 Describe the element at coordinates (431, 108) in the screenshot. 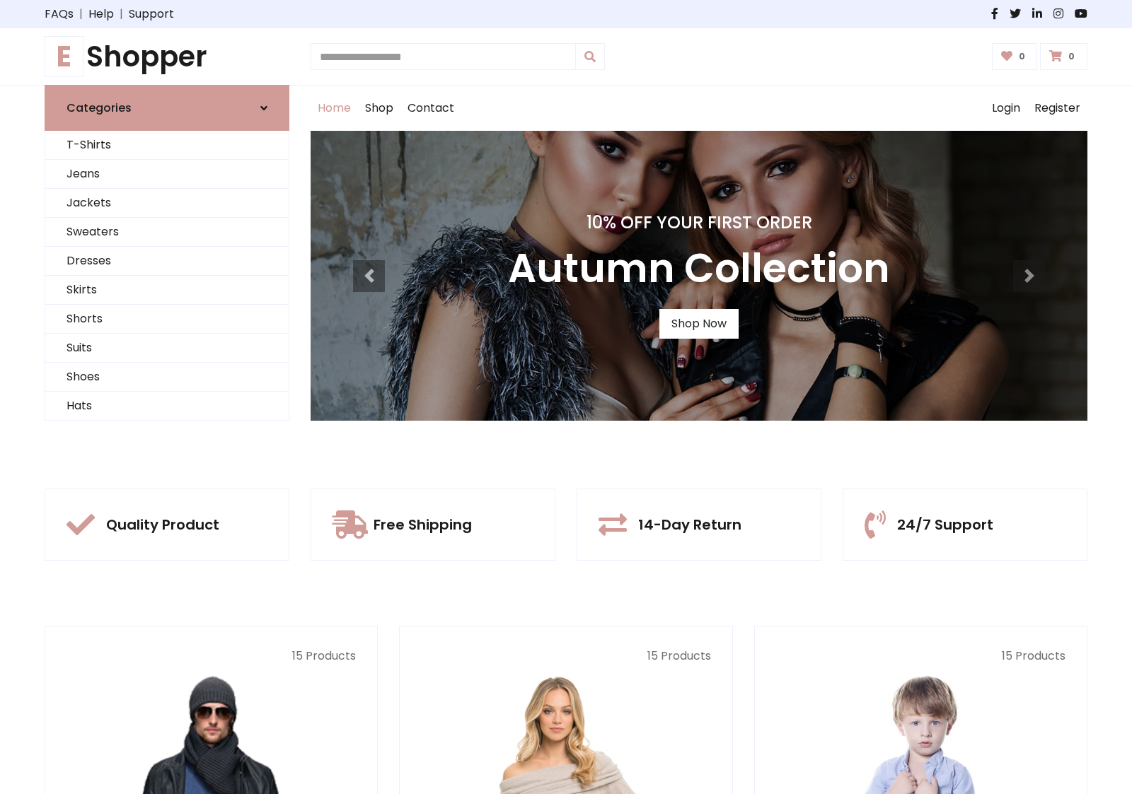

I see `a: Contact` at that location.